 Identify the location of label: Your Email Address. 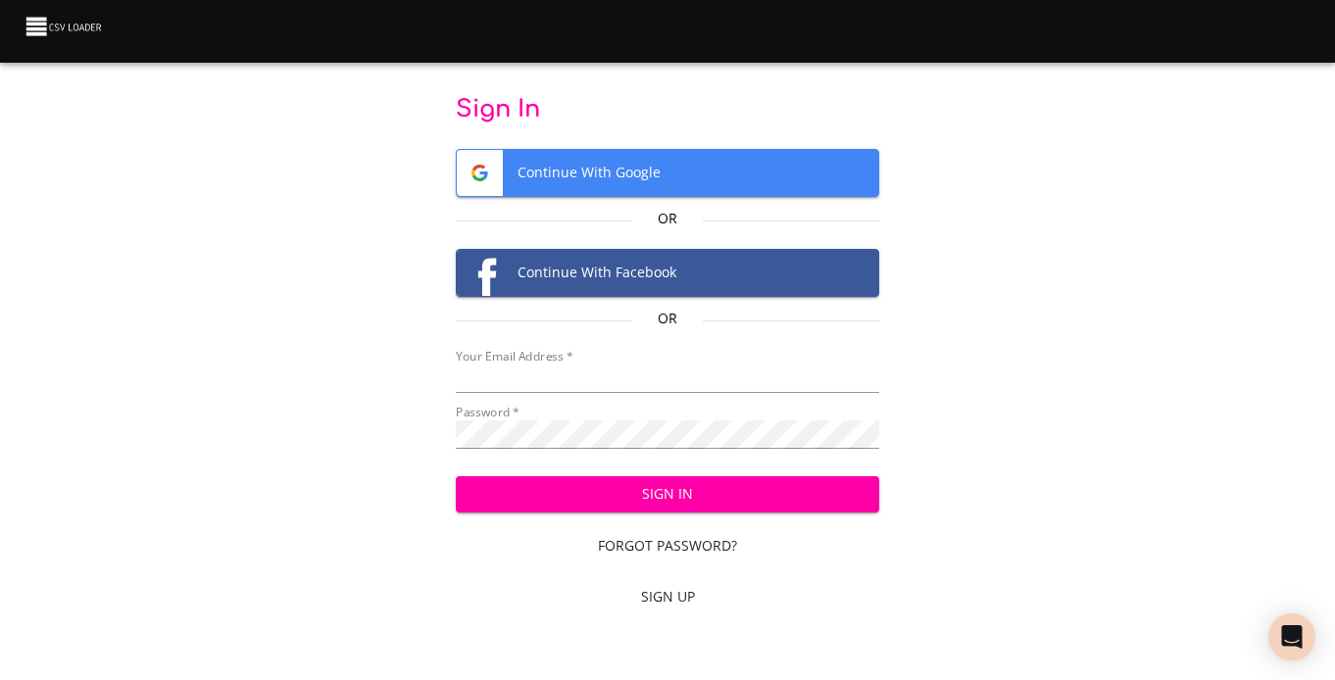
(514, 357).